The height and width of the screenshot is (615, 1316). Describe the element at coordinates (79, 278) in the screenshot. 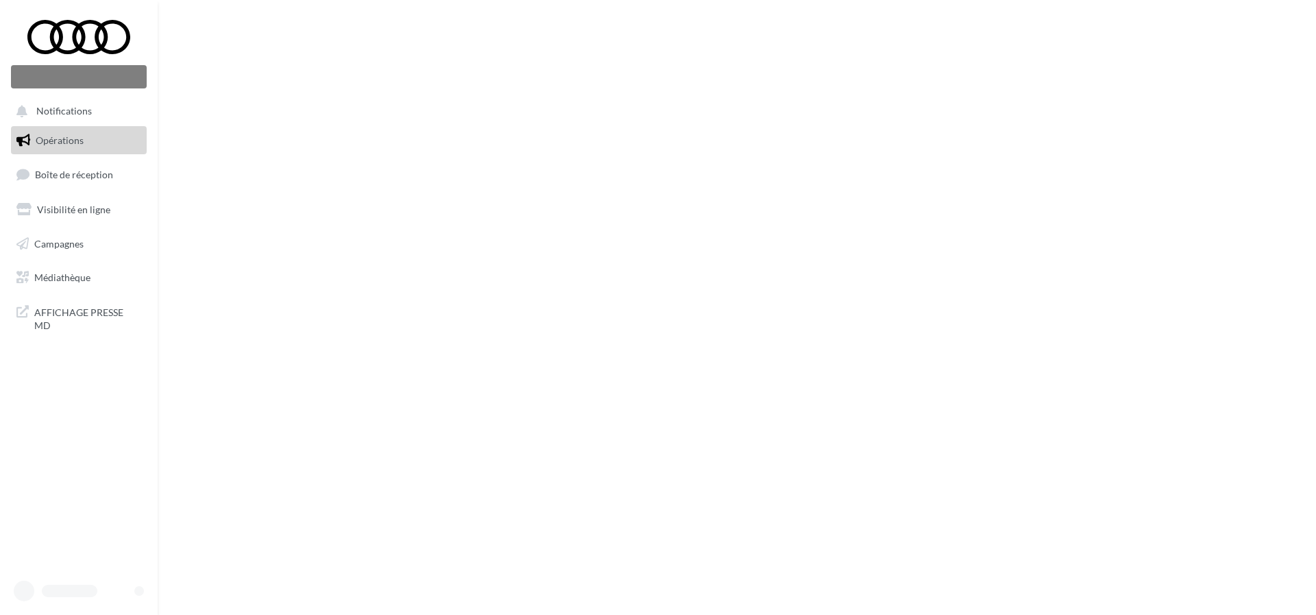

I see `a: Médiathèque` at that location.